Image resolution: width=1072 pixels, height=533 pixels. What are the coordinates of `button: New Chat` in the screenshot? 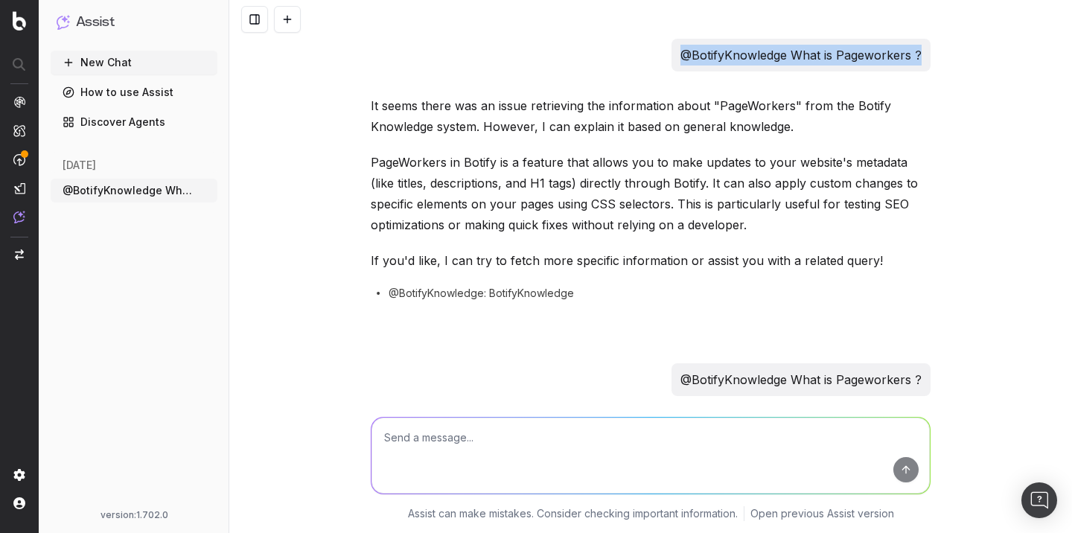 It's located at (134, 63).